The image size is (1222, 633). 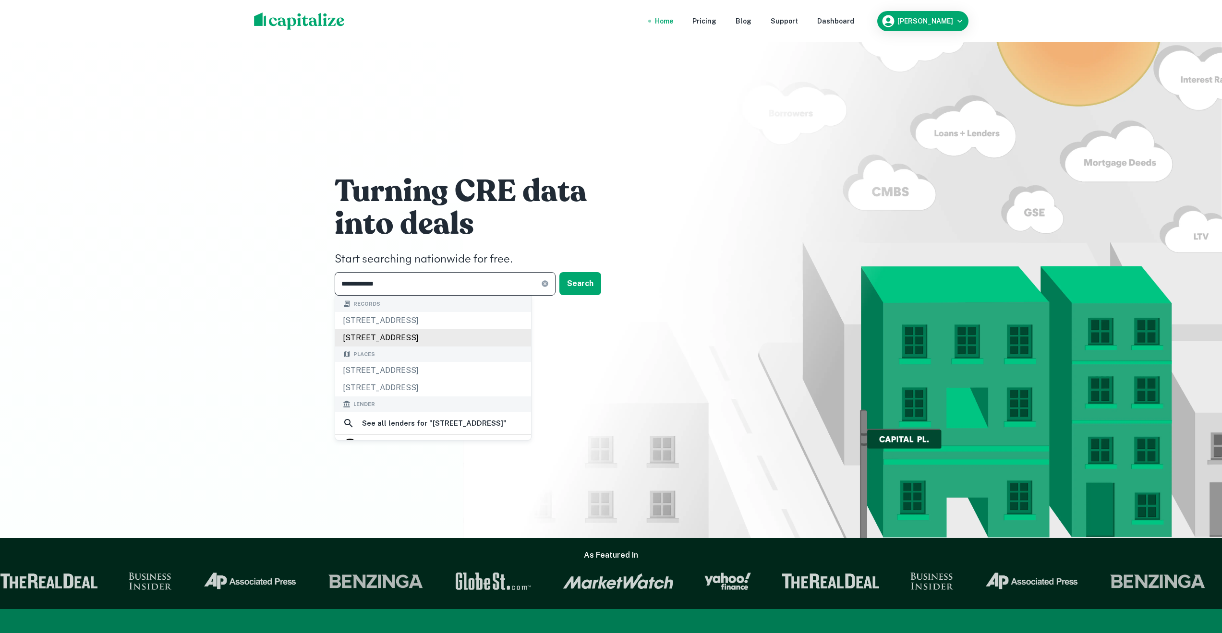 I want to click on button: Search, so click(x=580, y=284).